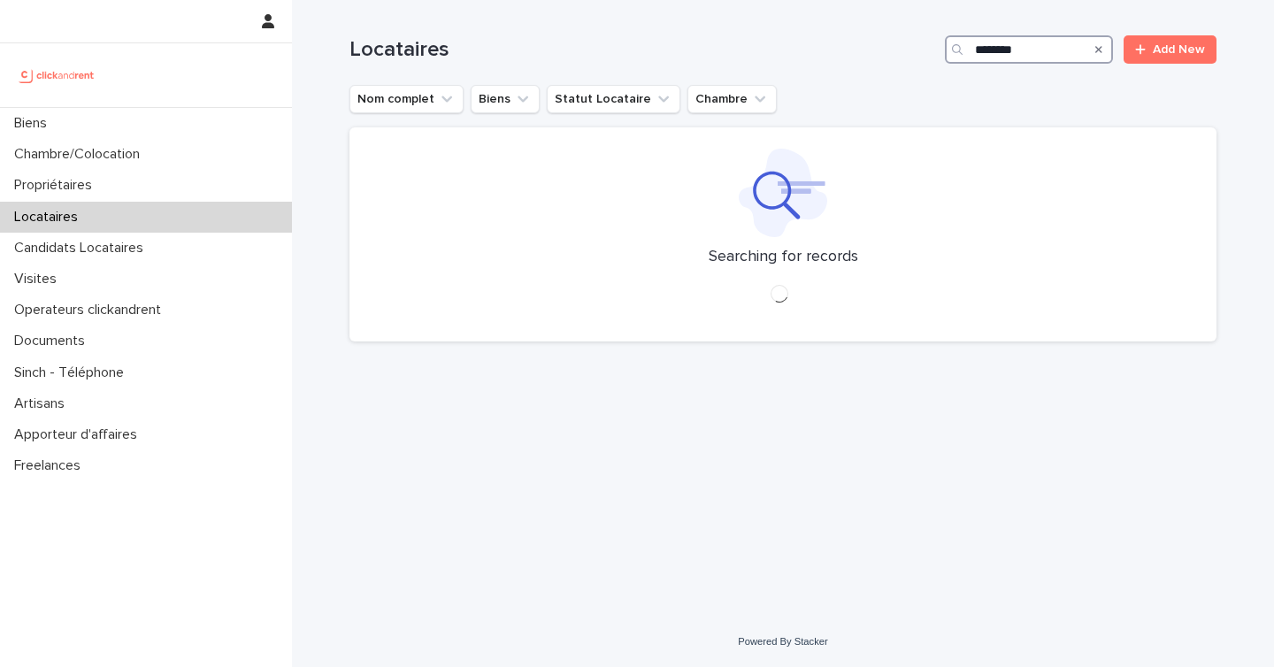 The width and height of the screenshot is (1274, 667). Describe the element at coordinates (57, 75) in the screenshot. I see `img: UCB0brd3T0yccxBKYDjQ` at that location.